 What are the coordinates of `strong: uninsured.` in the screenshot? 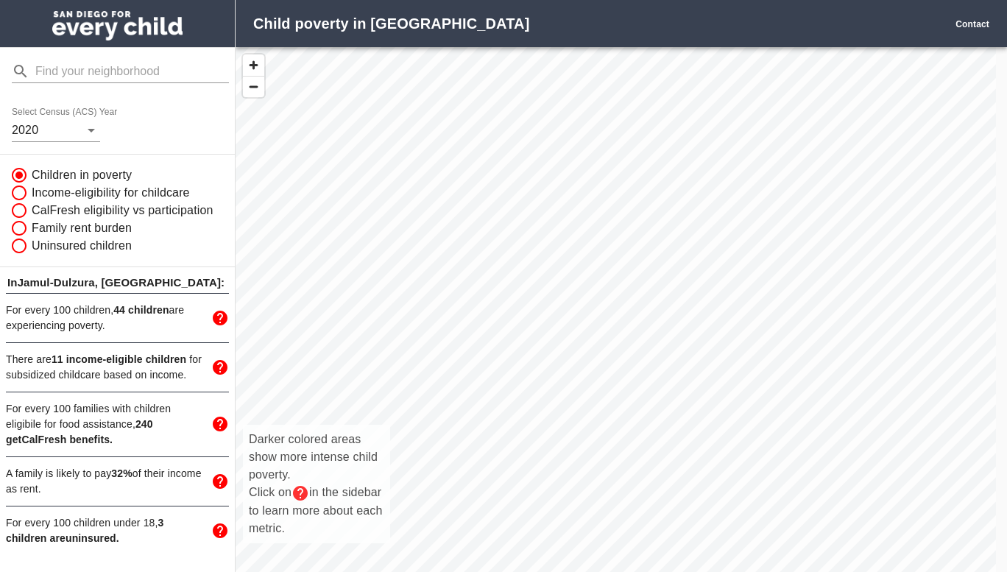 It's located at (85, 530).